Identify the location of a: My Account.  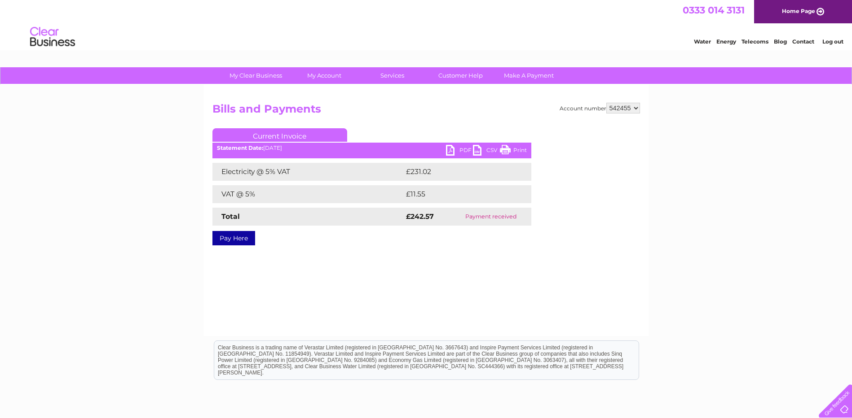
(324, 75).